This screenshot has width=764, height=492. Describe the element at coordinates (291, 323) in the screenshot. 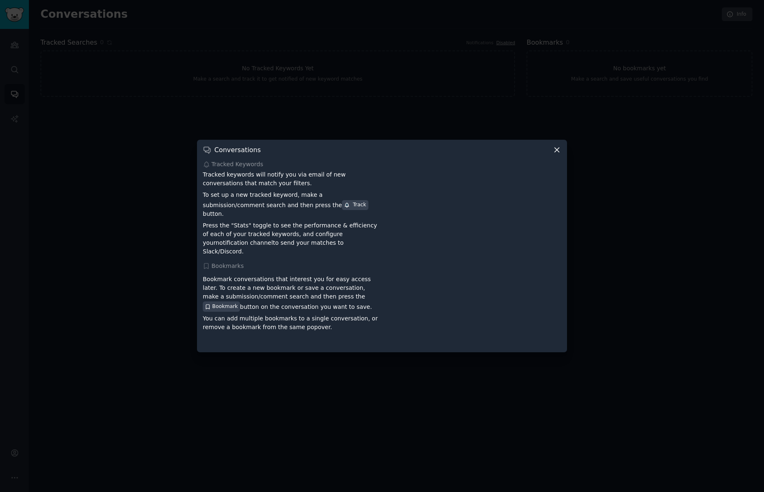

I see `p: You can add multiple bookmarks to a single conversation, or remove a bookmark from the same popover.` at that location.